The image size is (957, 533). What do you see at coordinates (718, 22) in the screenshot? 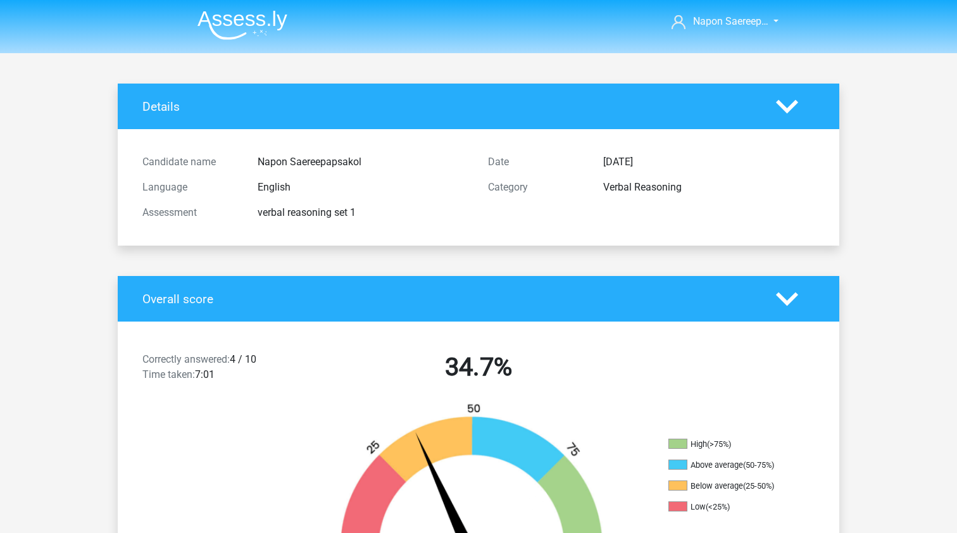
I see `a: Napon Saereep…` at bounding box center [718, 22].